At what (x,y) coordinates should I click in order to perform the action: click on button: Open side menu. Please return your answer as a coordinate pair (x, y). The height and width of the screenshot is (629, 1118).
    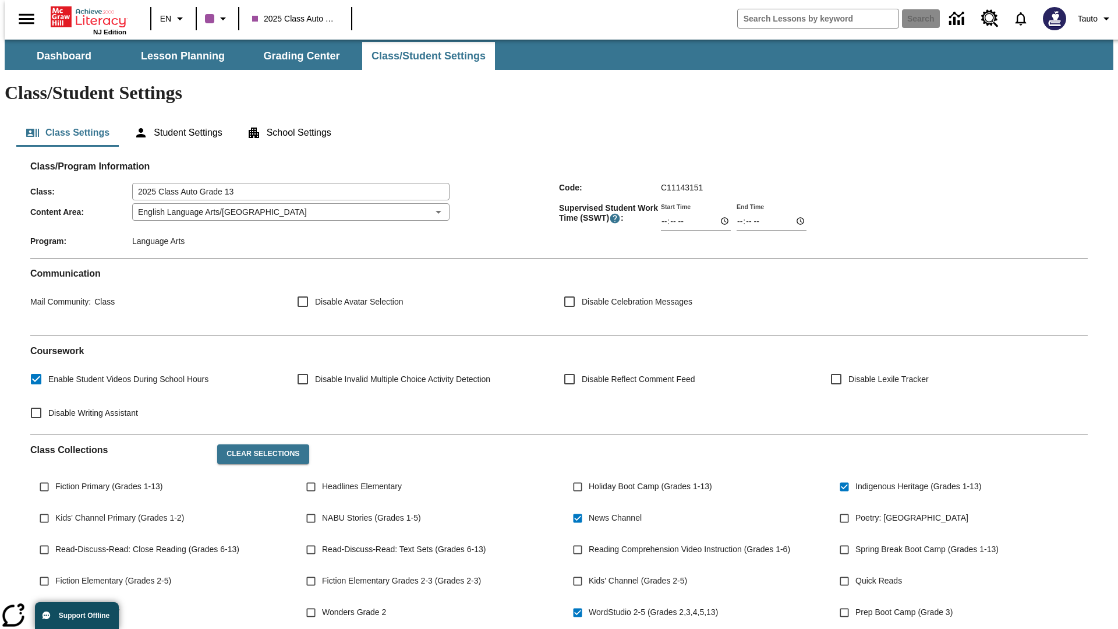
    Looking at the image, I should click on (26, 19).